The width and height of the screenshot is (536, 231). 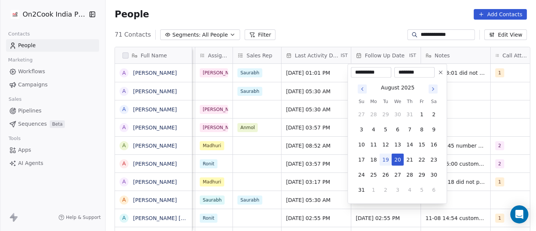 I want to click on button: 7, so click(x=410, y=129).